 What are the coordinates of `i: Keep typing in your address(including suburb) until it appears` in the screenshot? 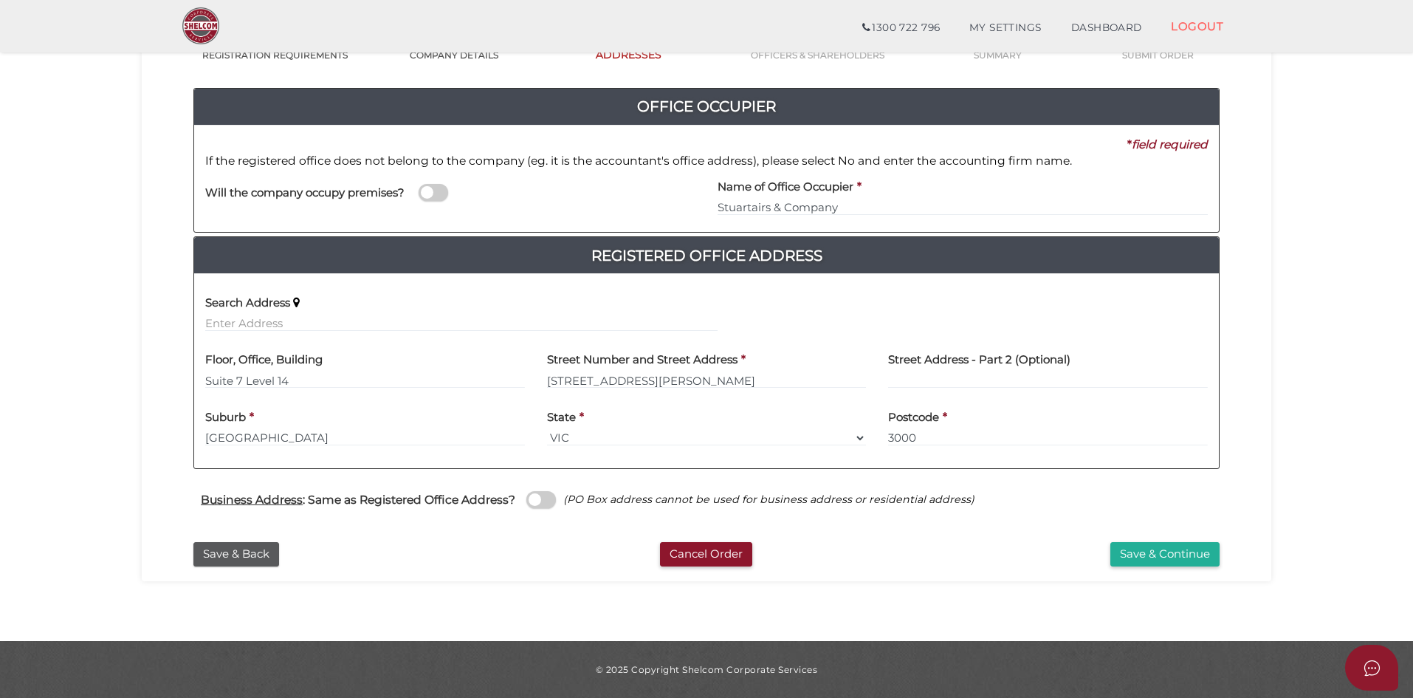 It's located at (296, 303).